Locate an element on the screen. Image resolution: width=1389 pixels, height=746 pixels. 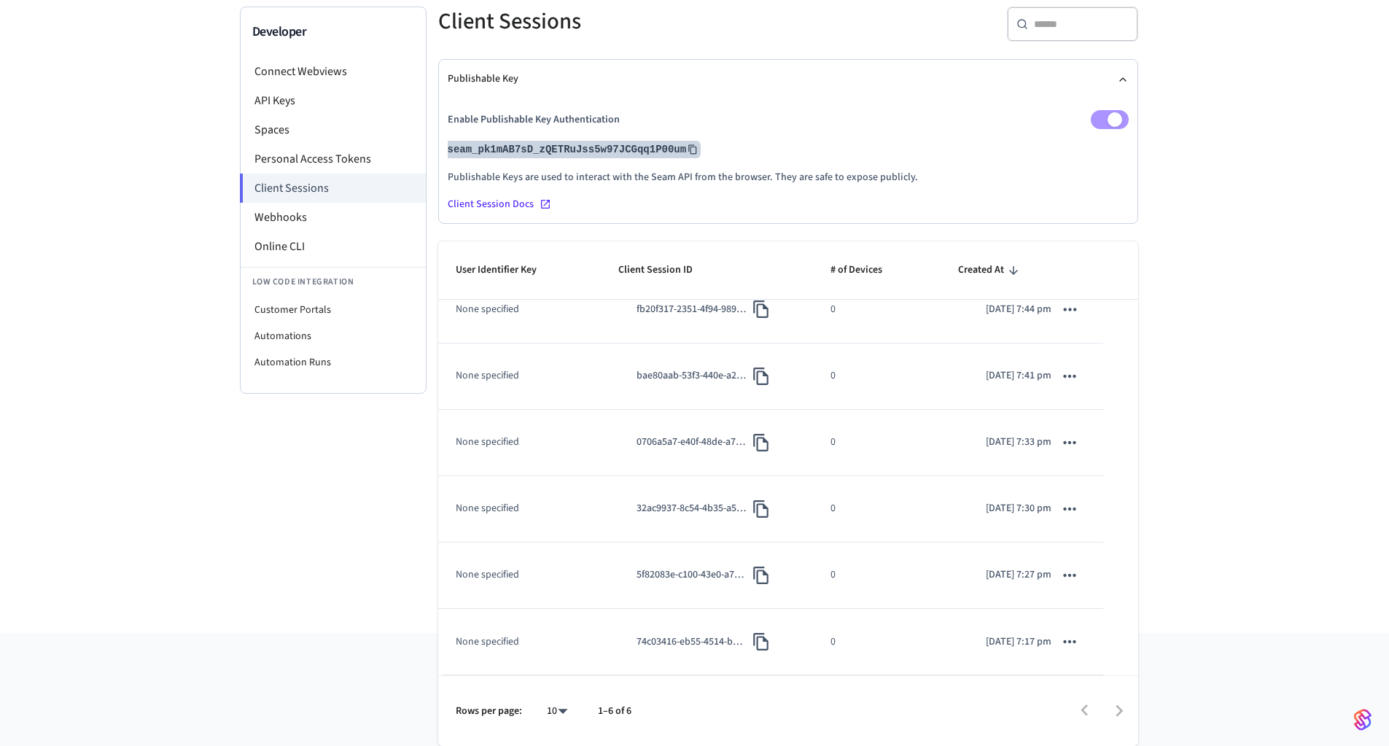
p: 32ac9937-8c54-4b35-a527-e7a8bef37182 is located at coordinates (691, 508).